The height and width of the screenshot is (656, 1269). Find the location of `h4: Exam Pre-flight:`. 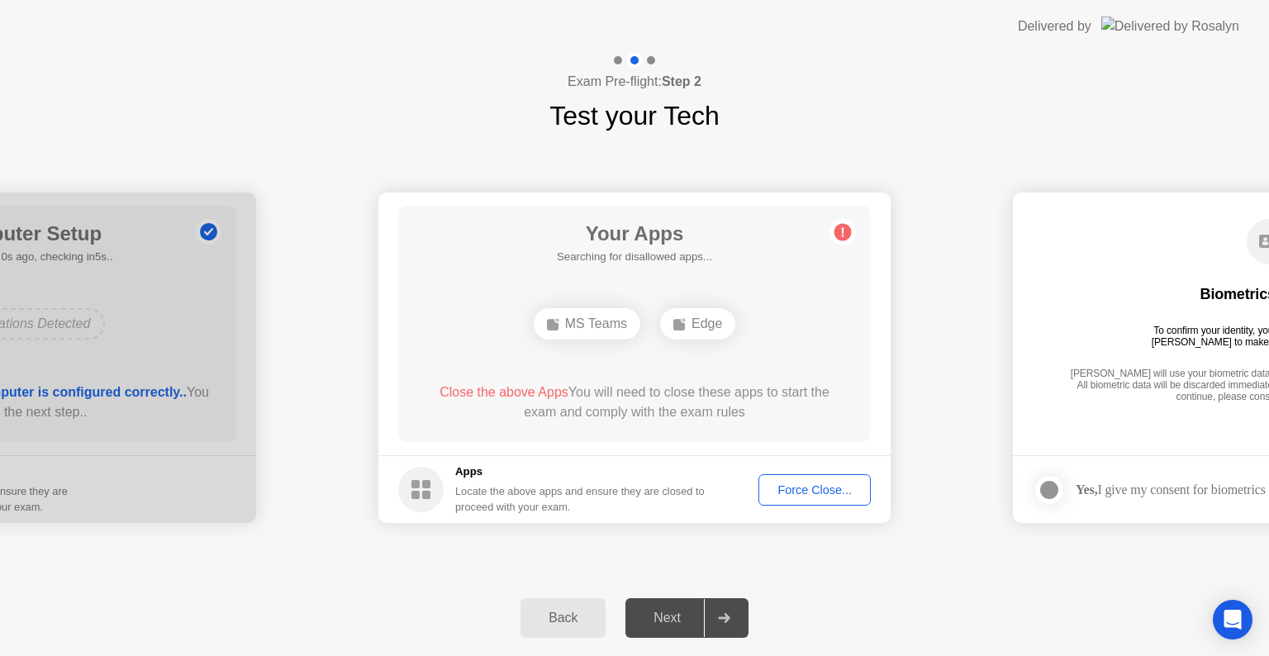

h4: Exam Pre-flight: is located at coordinates (634, 82).